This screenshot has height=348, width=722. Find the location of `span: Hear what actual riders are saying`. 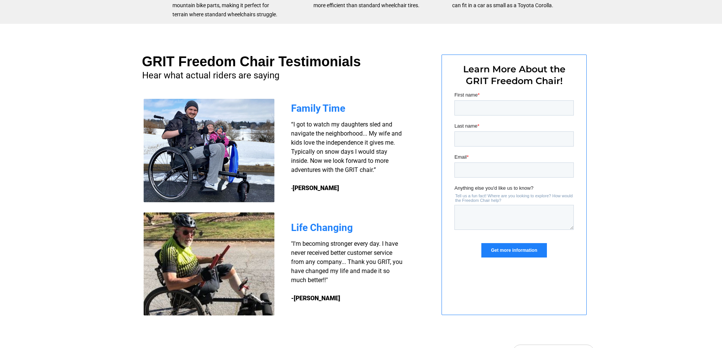

span: Hear what actual riders are saying is located at coordinates (211, 75).